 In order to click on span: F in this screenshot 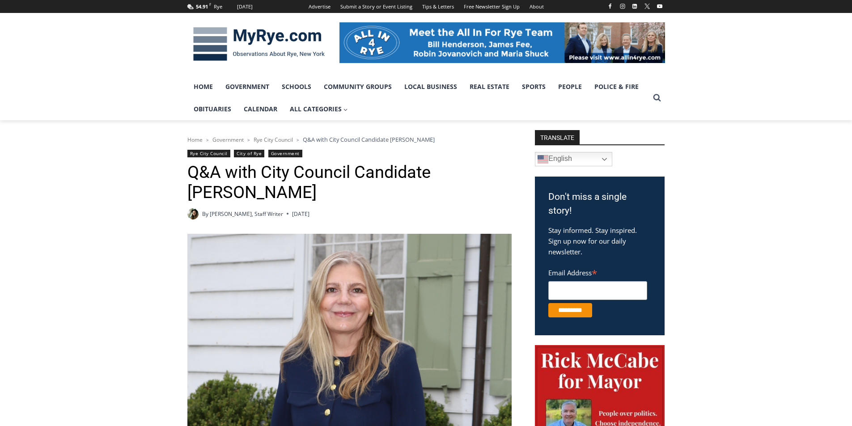, I will do `click(210, 4)`.